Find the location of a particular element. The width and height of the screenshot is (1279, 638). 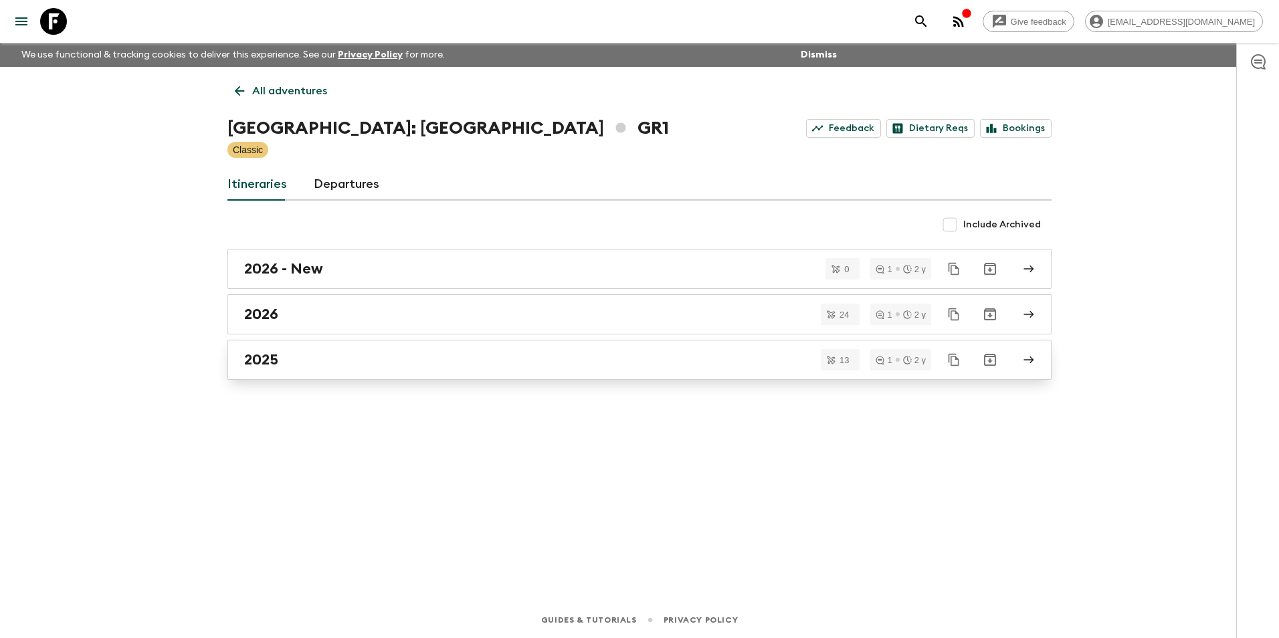

a: Give feedback is located at coordinates (1028, 21).